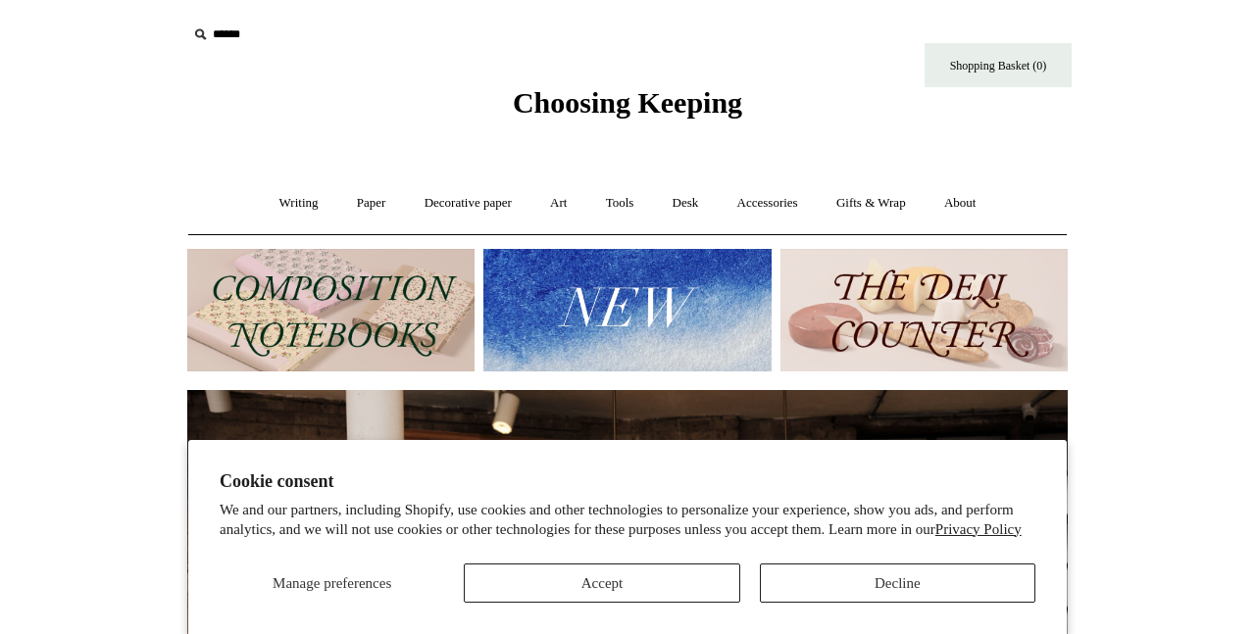 This screenshot has height=634, width=1255. Describe the element at coordinates (628, 481) in the screenshot. I see `h2: Cookie consent` at that location.